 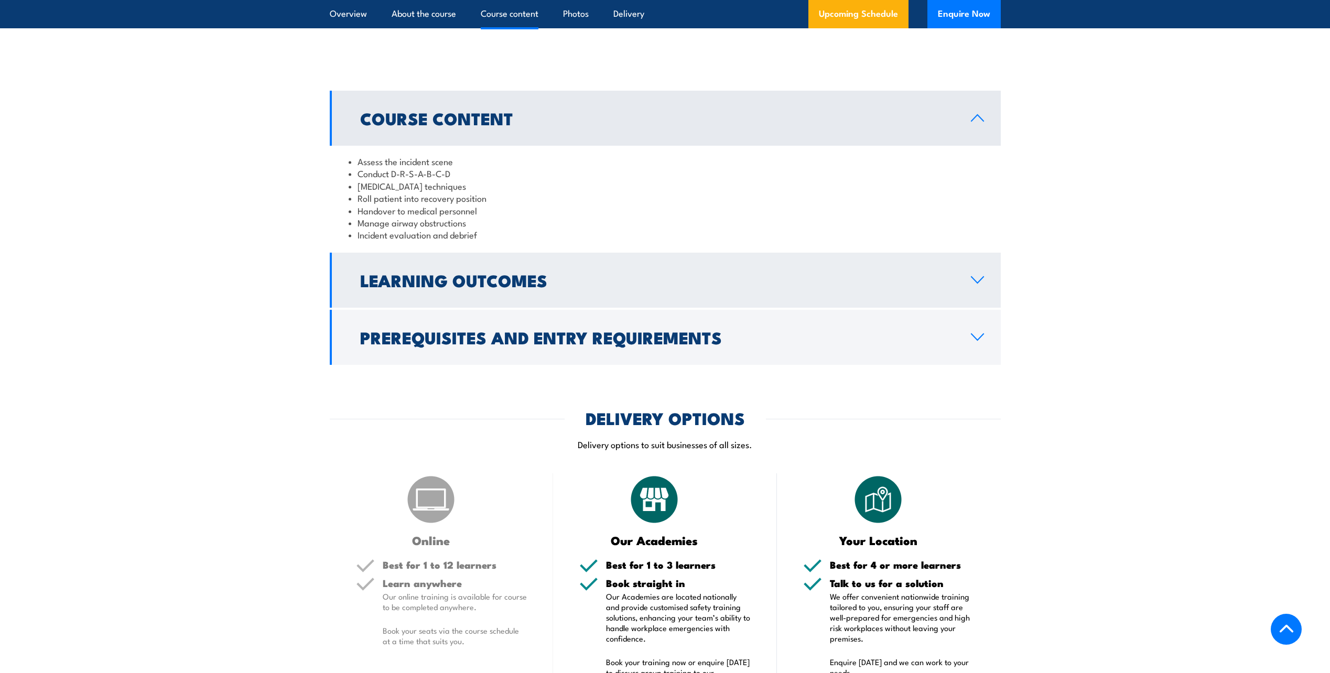 I want to click on h3: Your Location, so click(x=878, y=540).